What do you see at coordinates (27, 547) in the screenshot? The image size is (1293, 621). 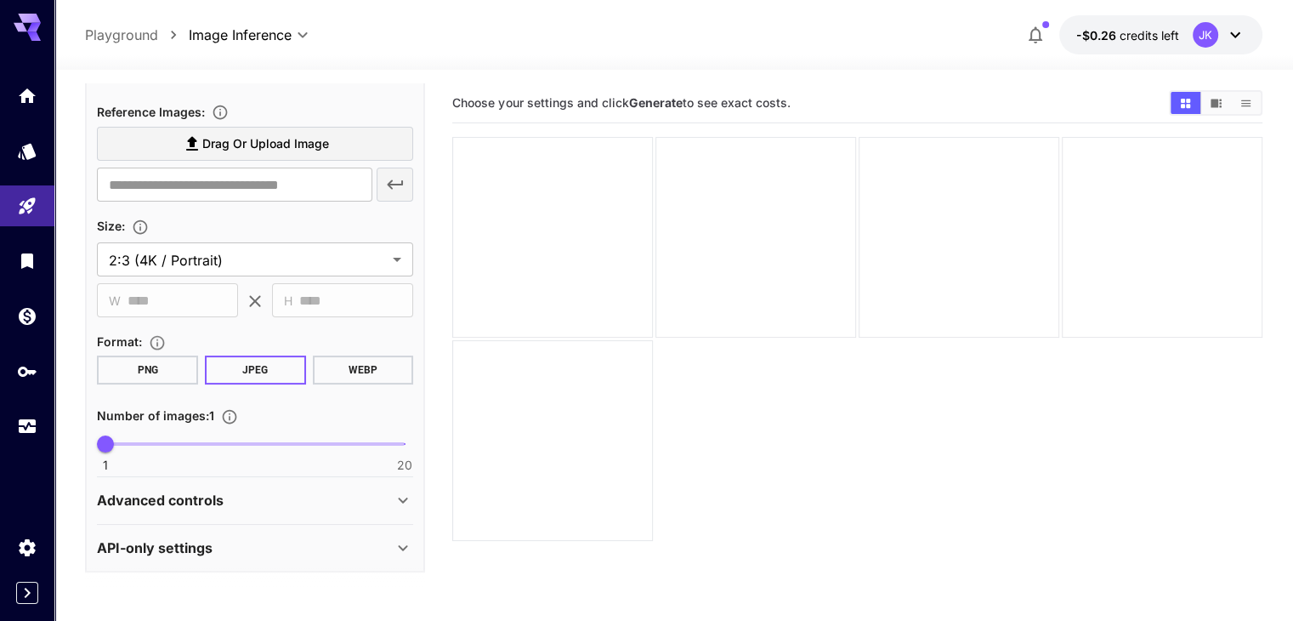 I see `div: Settings` at bounding box center [27, 547].